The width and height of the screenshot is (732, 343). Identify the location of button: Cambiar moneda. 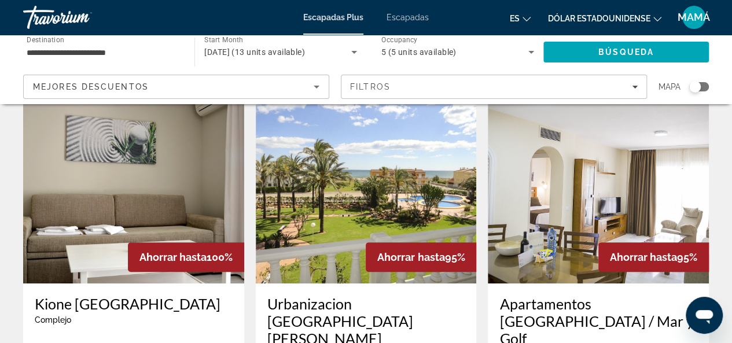
(605, 18).